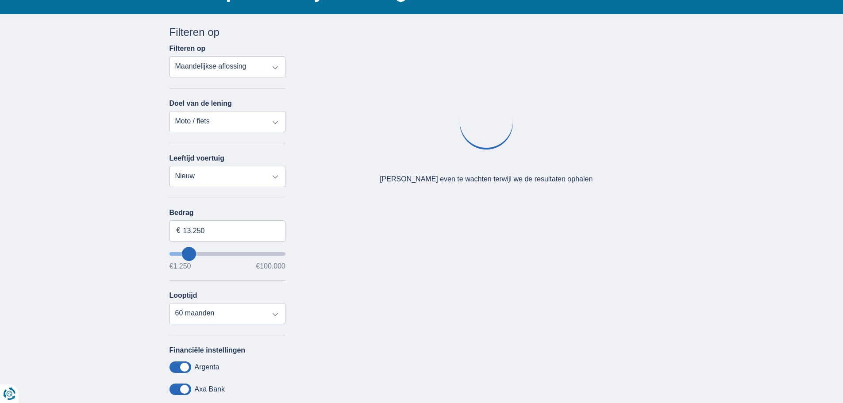 The width and height of the screenshot is (843, 403). What do you see at coordinates (227, 213) in the screenshot?
I see `label: Bedrag` at bounding box center [227, 213].